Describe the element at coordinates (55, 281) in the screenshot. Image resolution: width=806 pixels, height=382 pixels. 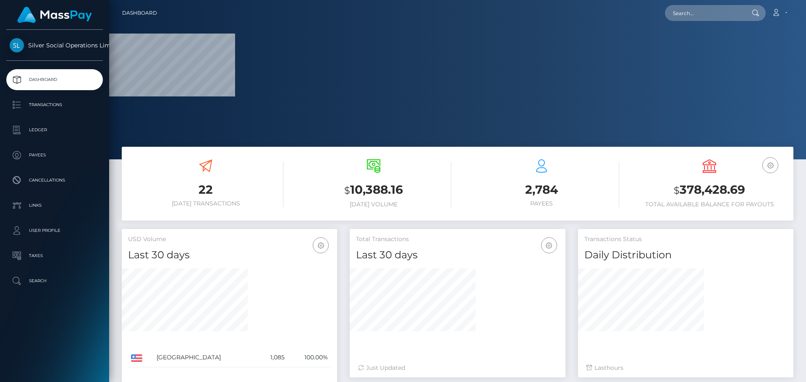
I see `p: Search` at that location.